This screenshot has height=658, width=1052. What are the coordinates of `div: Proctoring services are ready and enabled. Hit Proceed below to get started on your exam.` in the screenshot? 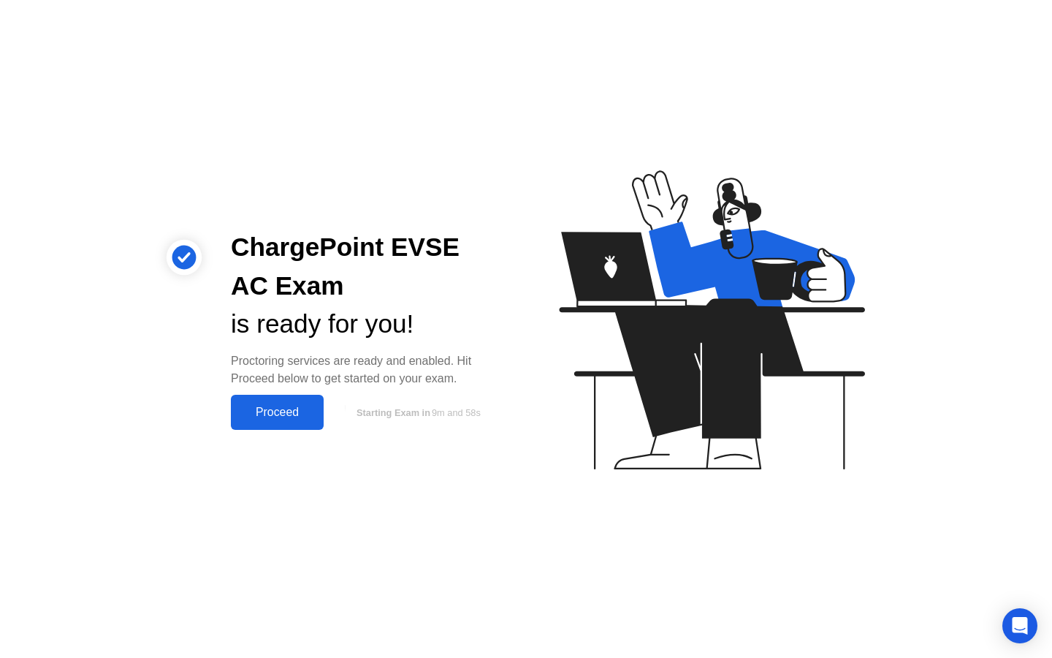 It's located at (367, 370).